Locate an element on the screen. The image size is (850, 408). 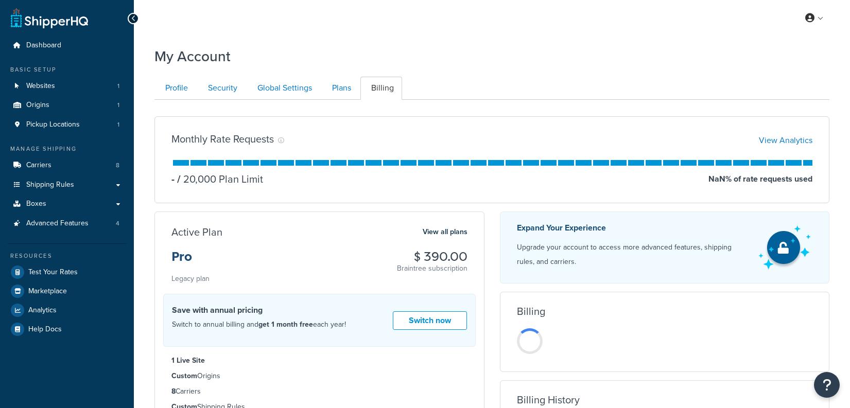
span: Advanced Features is located at coordinates (57, 223).